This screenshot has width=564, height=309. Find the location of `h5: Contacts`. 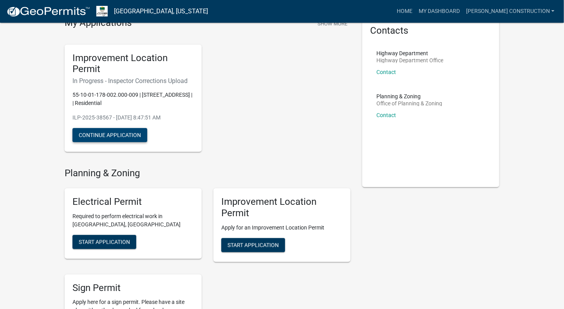

h5: Contacts is located at coordinates (431, 31).